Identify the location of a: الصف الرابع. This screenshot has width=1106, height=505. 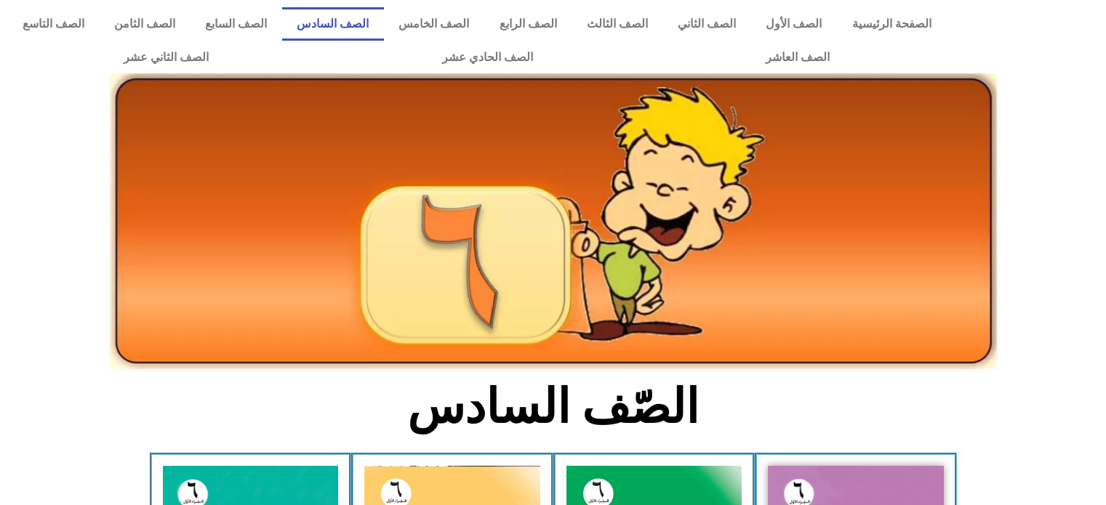
(528, 24).